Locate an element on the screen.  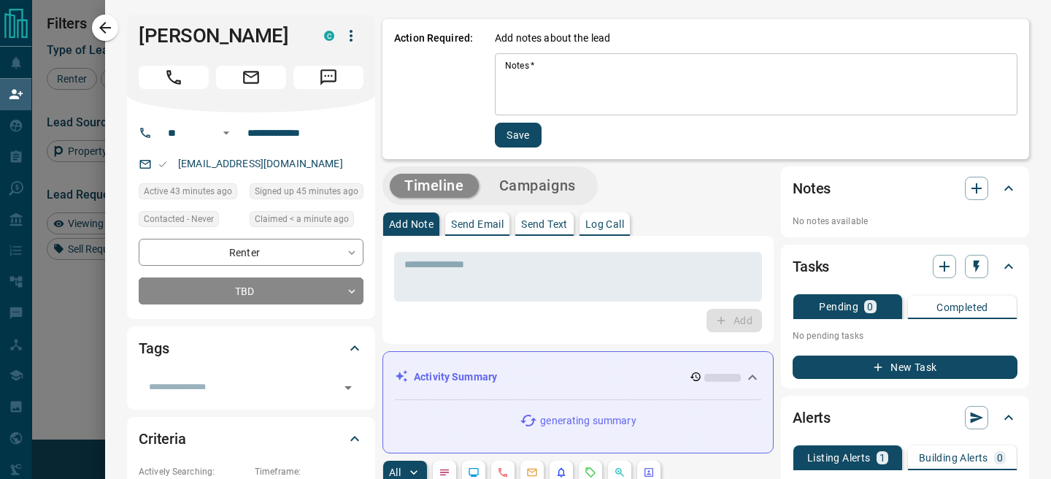
svg: Lead Browsing Activity is located at coordinates (474, 472).